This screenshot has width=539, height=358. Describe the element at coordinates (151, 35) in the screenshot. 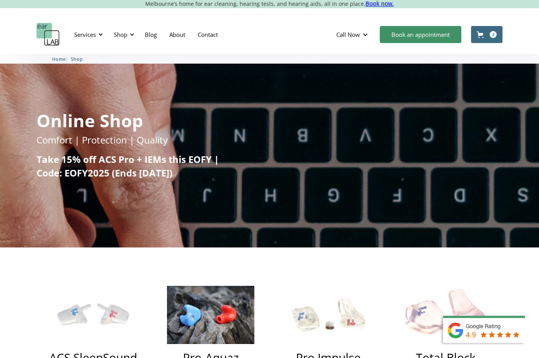

I see `a: Blog` at that location.